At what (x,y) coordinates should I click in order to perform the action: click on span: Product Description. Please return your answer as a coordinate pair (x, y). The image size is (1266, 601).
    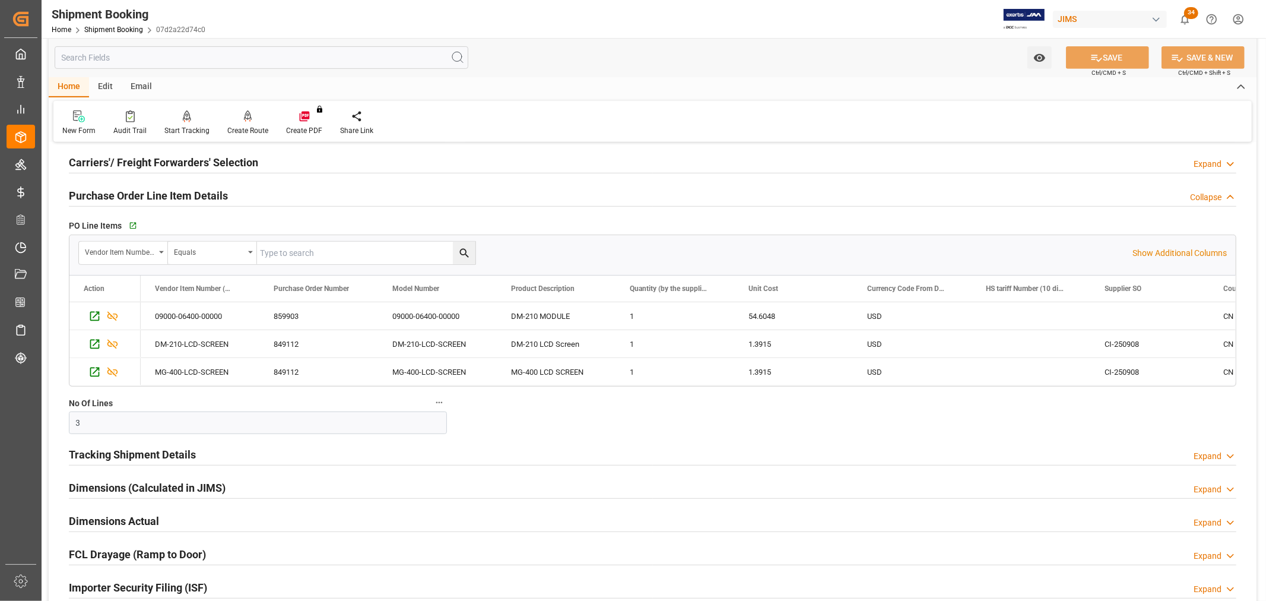
    Looking at the image, I should click on (543, 289).